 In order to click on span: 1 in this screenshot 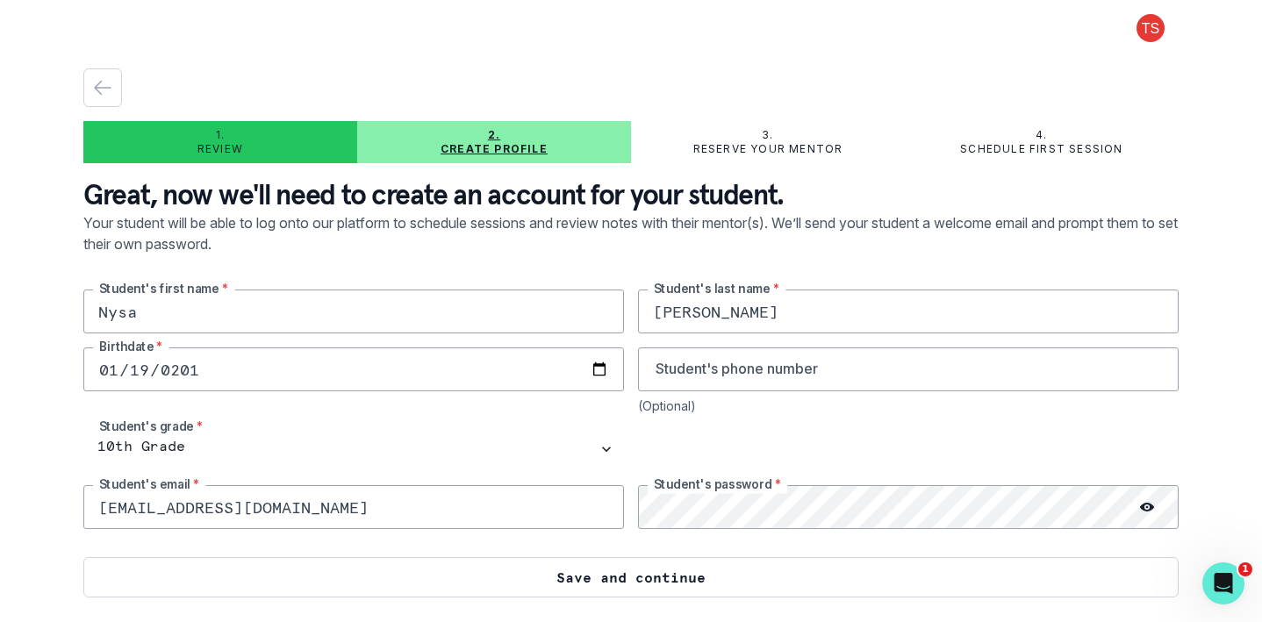, I will do `click(1245, 570)`.